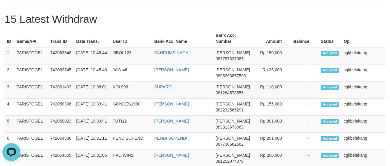 The width and height of the screenshot is (390, 166). Describe the element at coordinates (272, 142) in the screenshot. I see `td: Rp 201,000` at that location.